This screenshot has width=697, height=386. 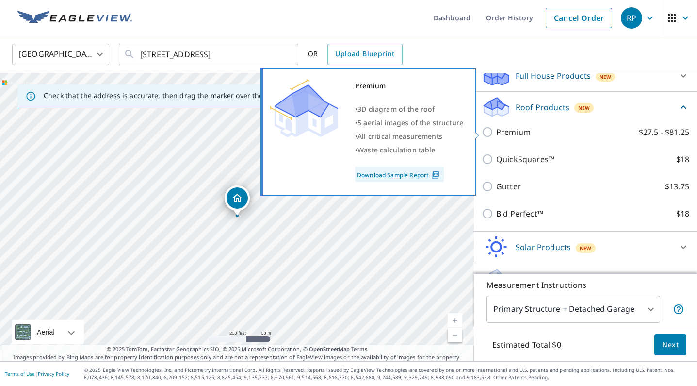 What do you see at coordinates (388, 374) in the screenshot?
I see `p: © 2025 Eagle View Technologies, Inc. and Pictometry International Corp. All Rights Reserved. Repo...` at bounding box center [388, 374].